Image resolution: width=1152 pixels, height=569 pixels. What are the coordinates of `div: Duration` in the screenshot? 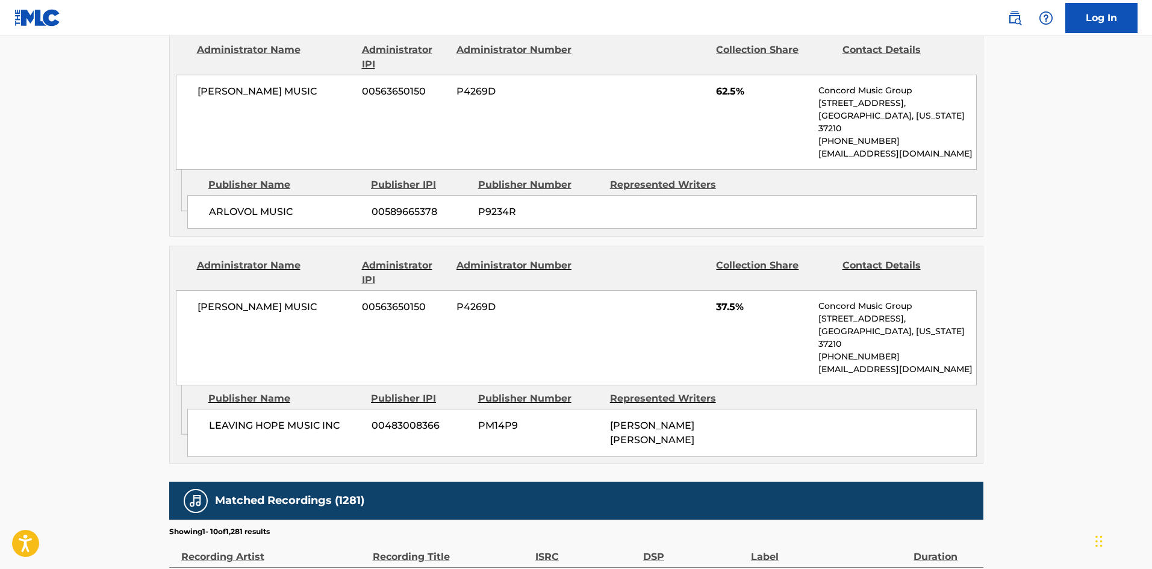 It's located at (945, 551).